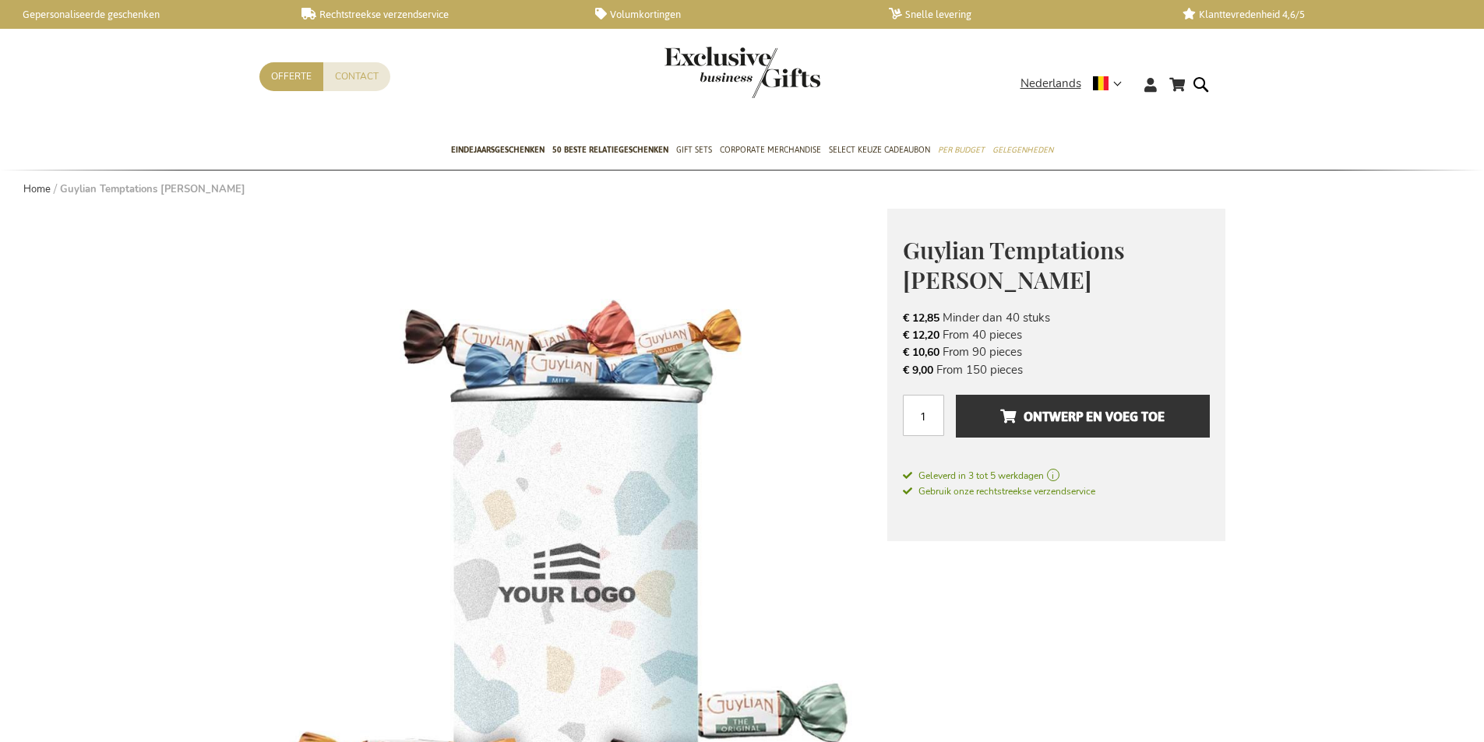 The width and height of the screenshot is (1484, 742). What do you see at coordinates (921, 335) in the screenshot?
I see `span: € 12,20` at bounding box center [921, 335].